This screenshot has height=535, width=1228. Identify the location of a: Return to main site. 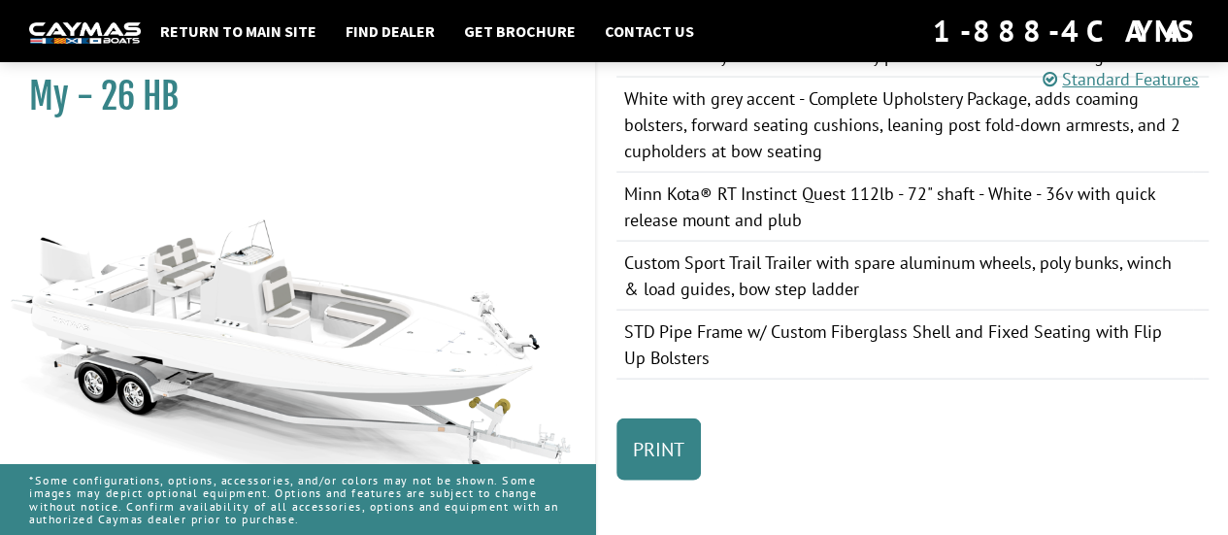
(238, 31).